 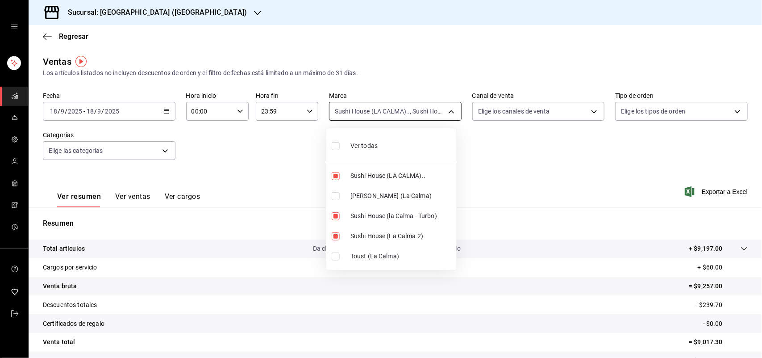 I want to click on span: Sushi House (La Calma 2), so click(x=401, y=236).